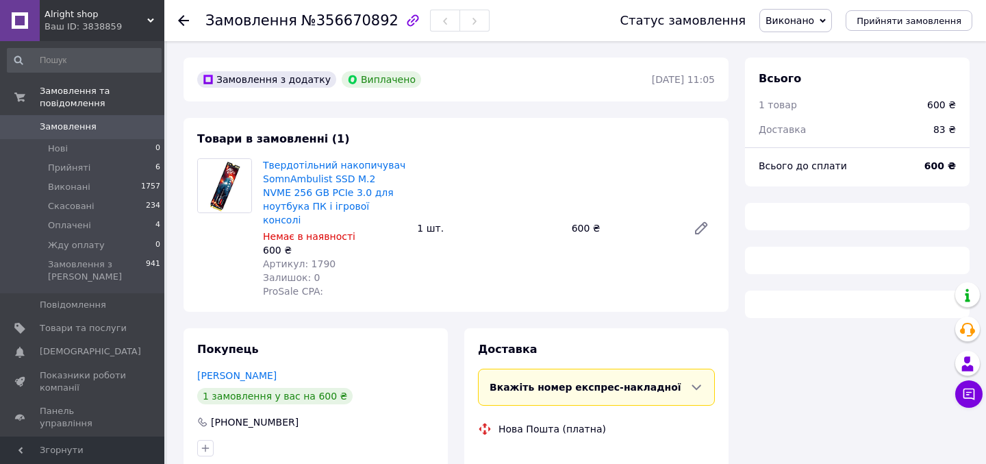 This screenshot has width=986, height=464. I want to click on span: 4, so click(158, 225).